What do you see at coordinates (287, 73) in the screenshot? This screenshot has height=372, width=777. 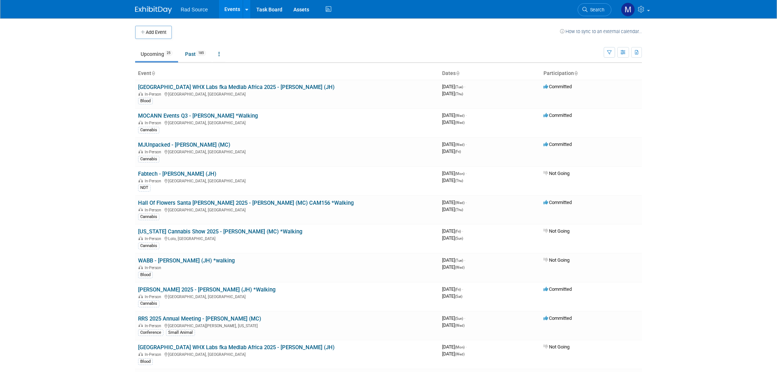 I see `th: Event` at bounding box center [287, 73].